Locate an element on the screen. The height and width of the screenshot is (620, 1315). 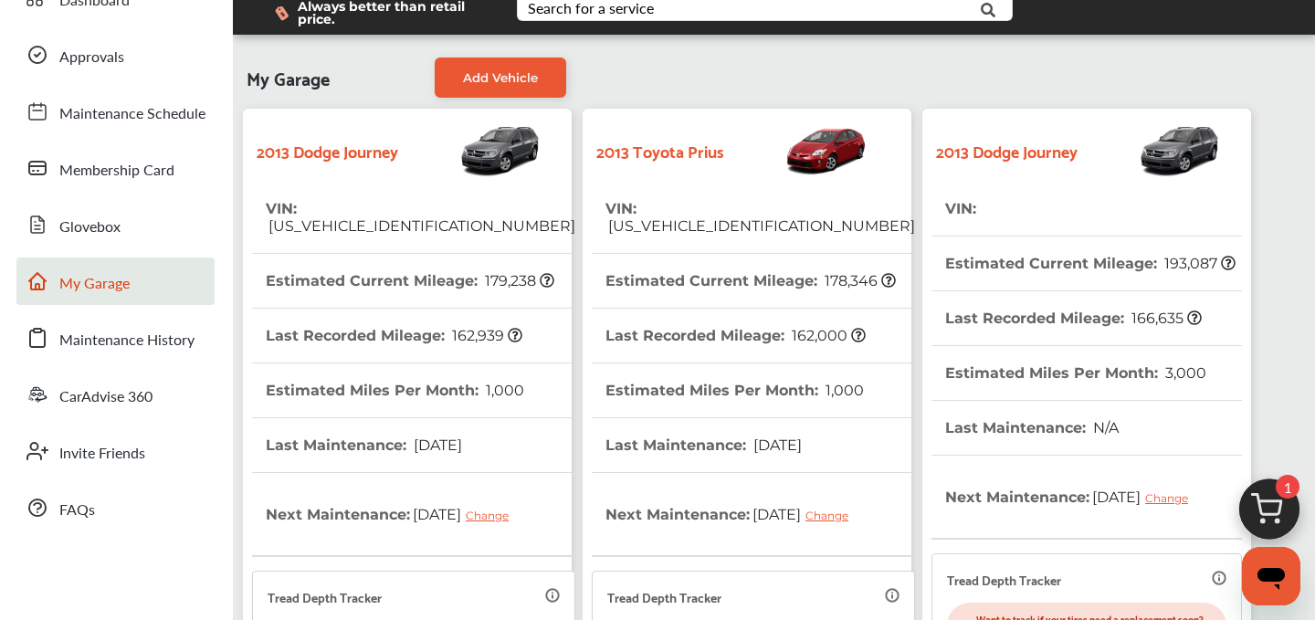
span: 193,087 is located at coordinates (1198, 263).